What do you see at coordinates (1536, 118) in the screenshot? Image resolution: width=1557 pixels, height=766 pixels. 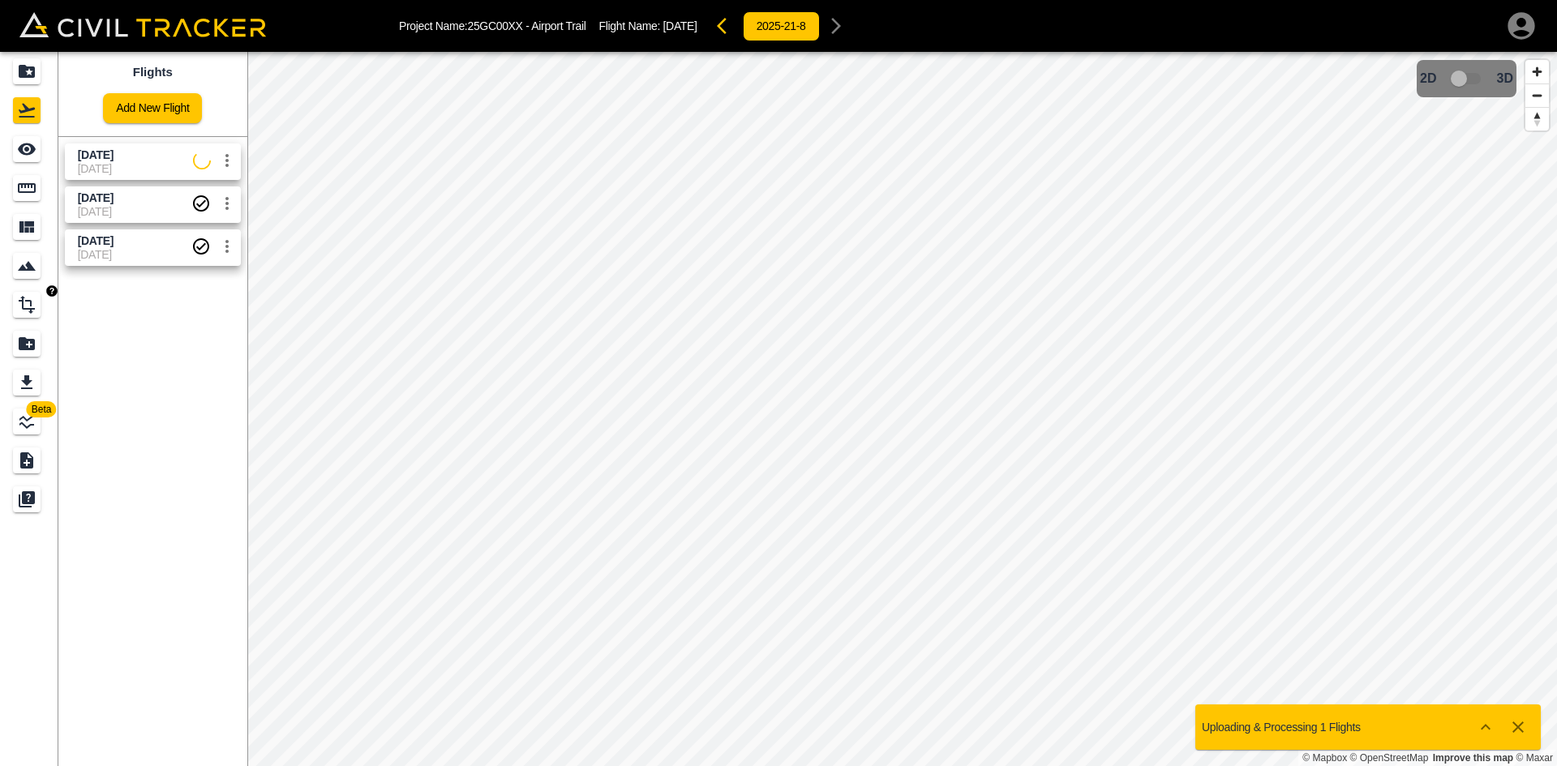 I see `button: Reset bearing to north` at bounding box center [1536, 118].